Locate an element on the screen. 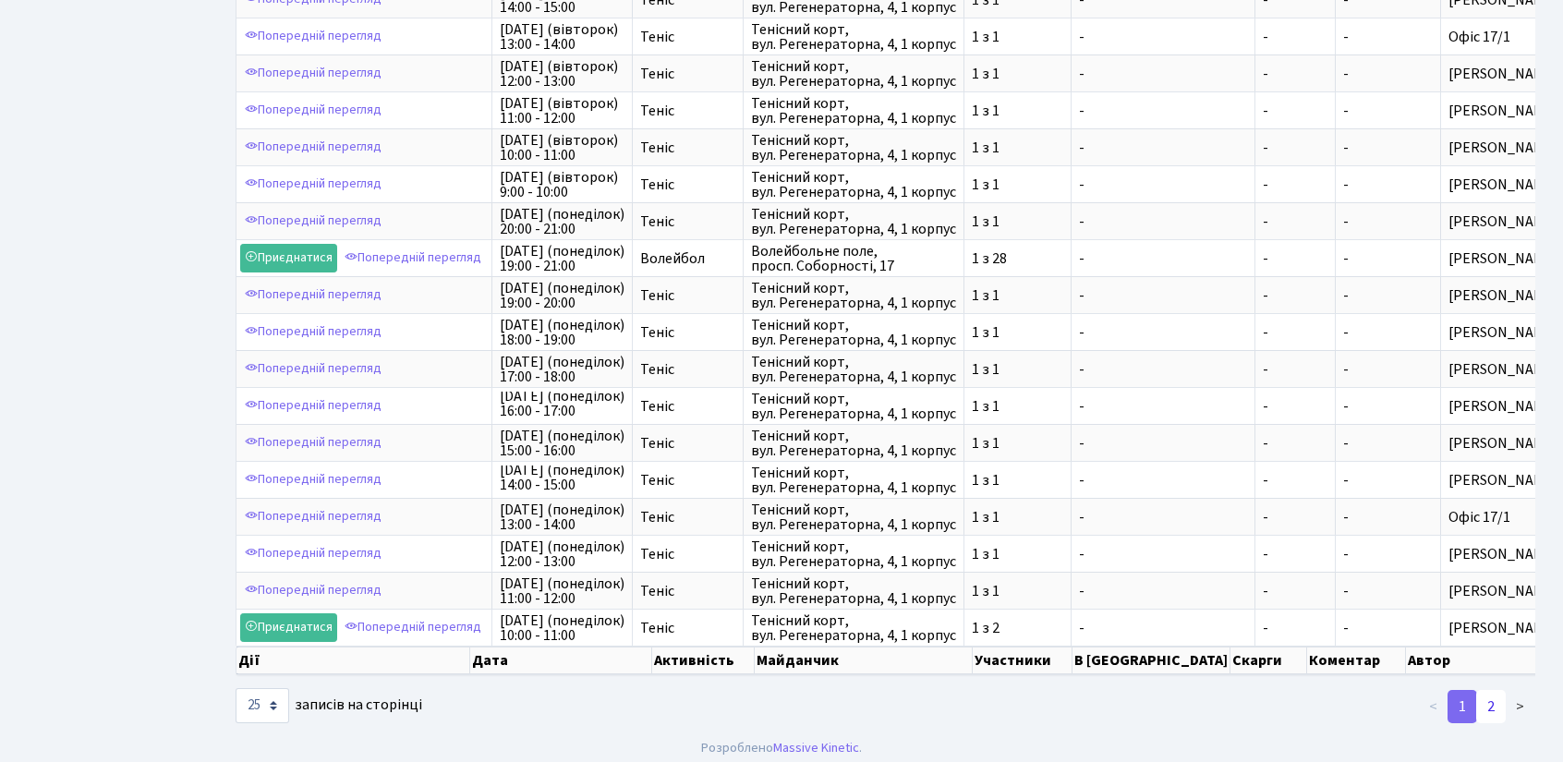 This screenshot has height=762, width=1563. a: 1 is located at coordinates (1462, 707).